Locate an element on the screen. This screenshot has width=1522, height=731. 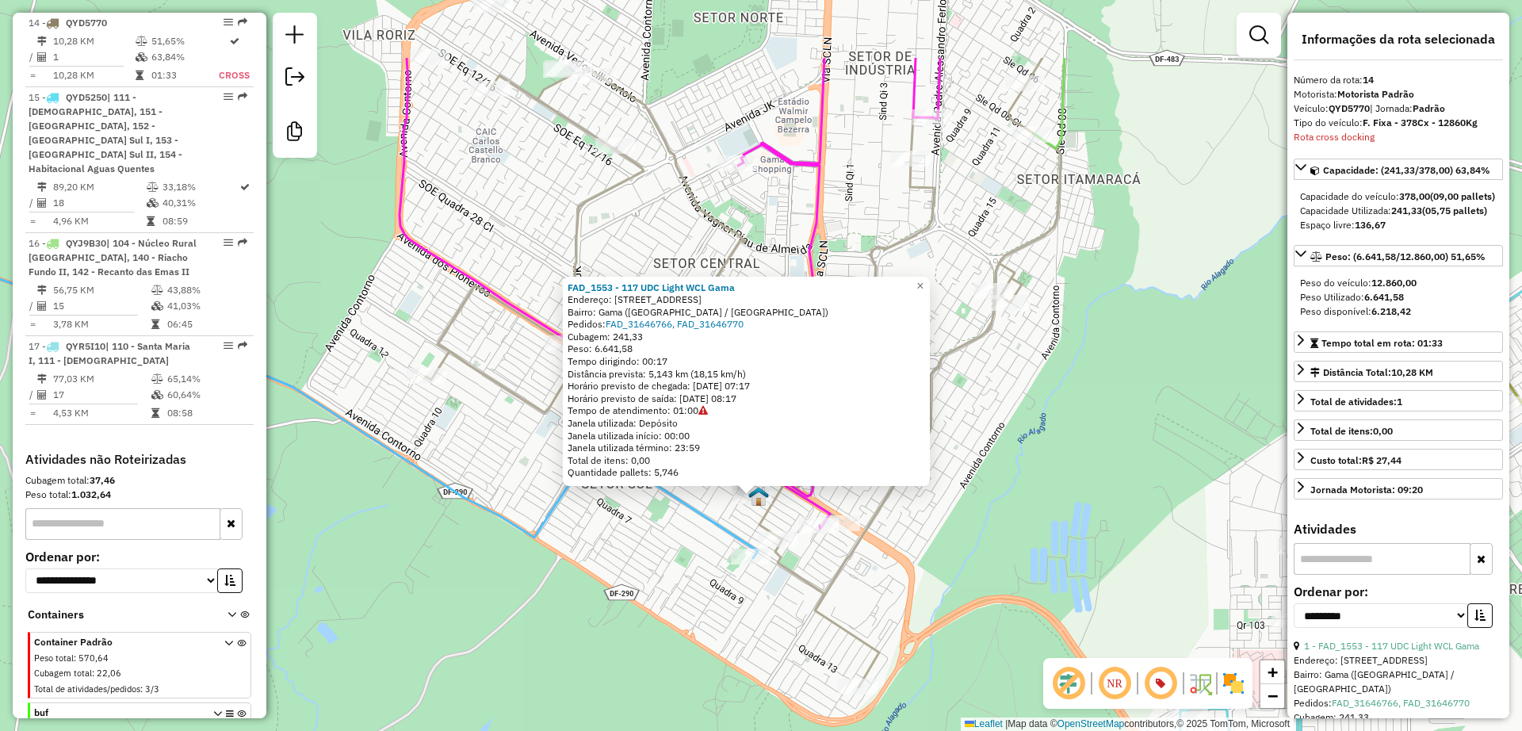
td: 43,88% is located at coordinates (206, 290).